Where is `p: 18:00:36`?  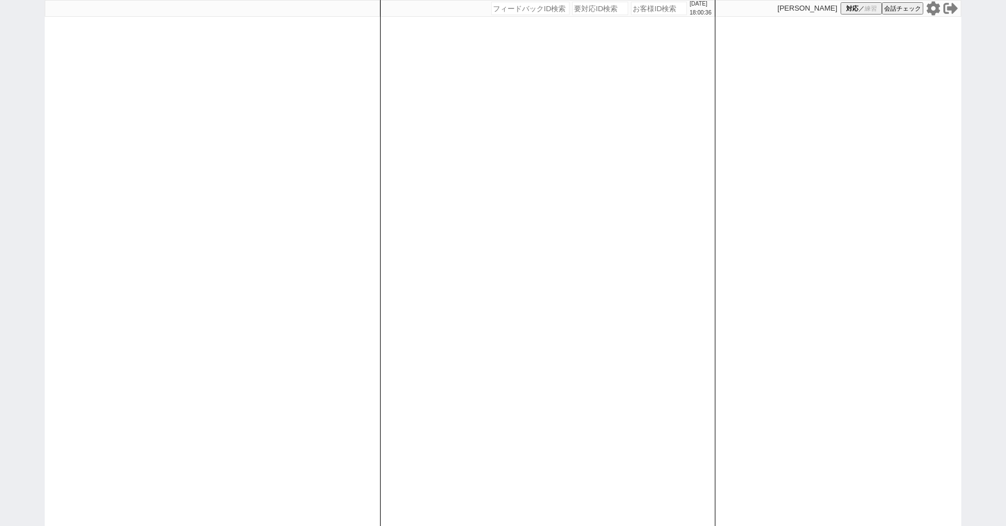 p: 18:00:36 is located at coordinates (700, 13).